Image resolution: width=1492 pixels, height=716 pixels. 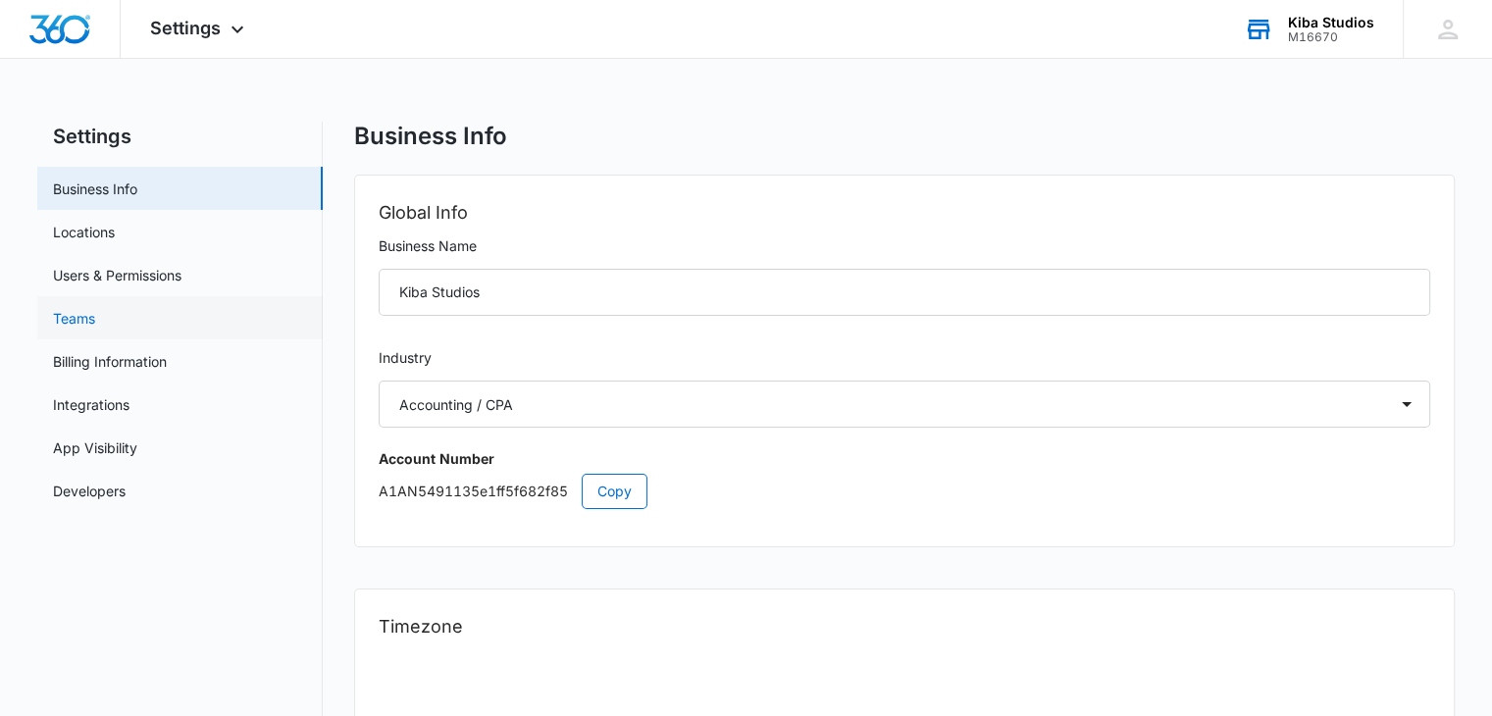 I want to click on a: Users & Permissions, so click(x=117, y=275).